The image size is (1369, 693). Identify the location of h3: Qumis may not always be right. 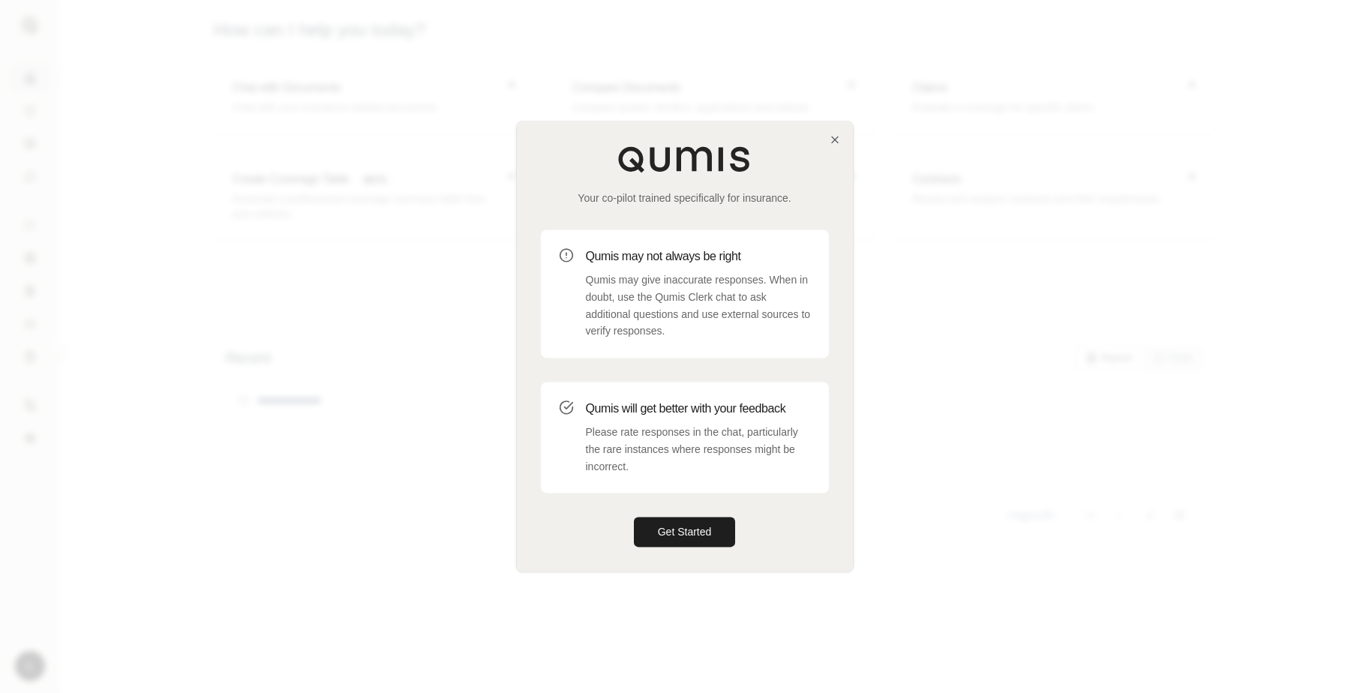
(698, 257).